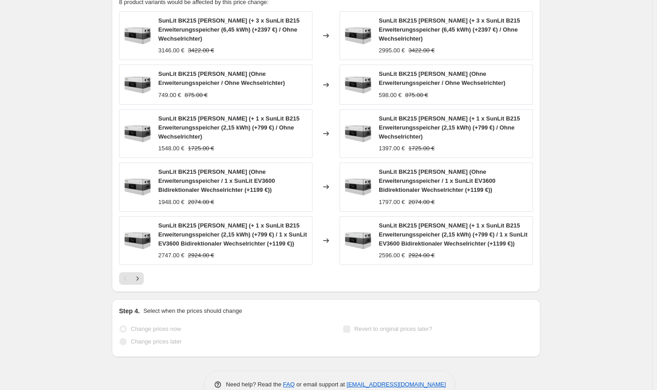 The width and height of the screenshot is (657, 390). Describe the element at coordinates (390, 95) in the screenshot. I see `div: 598.00 €` at that location.